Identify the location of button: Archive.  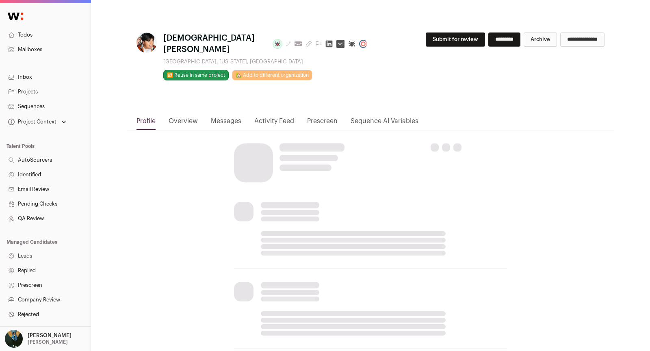
(541, 39).